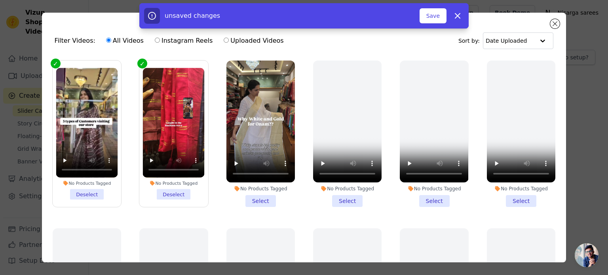  I want to click on label: Instagram Reels, so click(184, 41).